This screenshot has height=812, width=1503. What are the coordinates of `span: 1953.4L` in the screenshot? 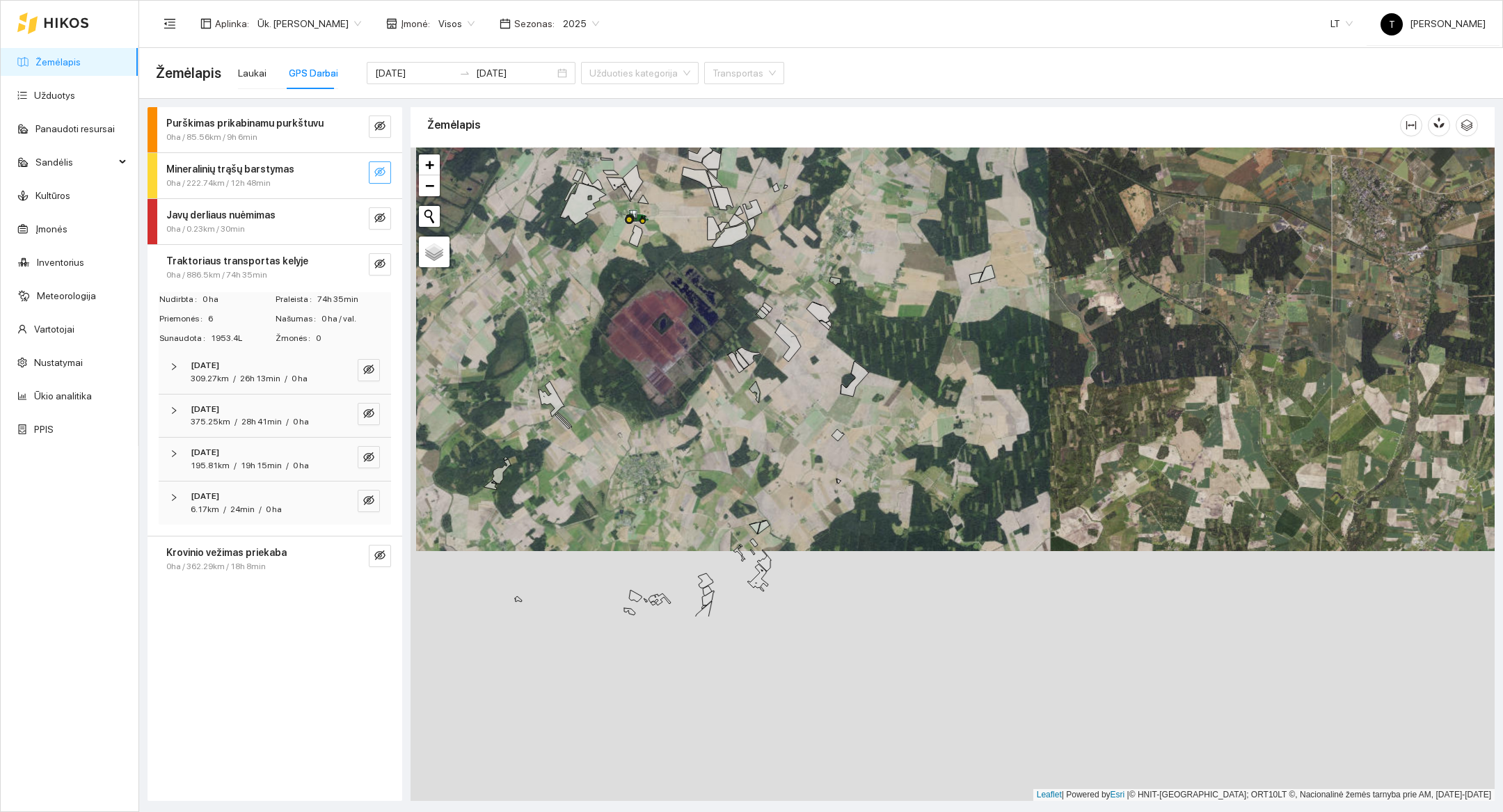 It's located at (242, 338).